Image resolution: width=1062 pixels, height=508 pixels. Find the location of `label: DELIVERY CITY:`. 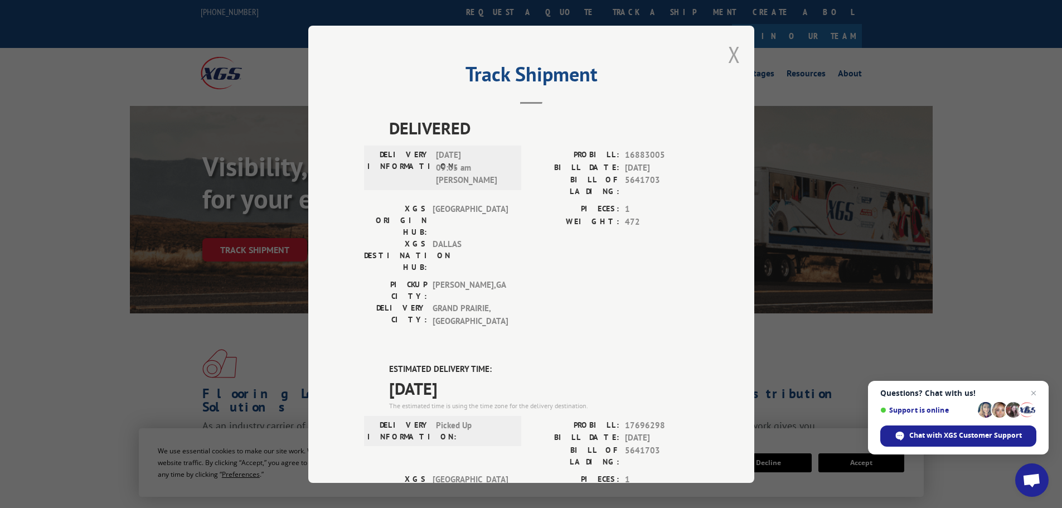

label: DELIVERY CITY: is located at coordinates (395, 315).